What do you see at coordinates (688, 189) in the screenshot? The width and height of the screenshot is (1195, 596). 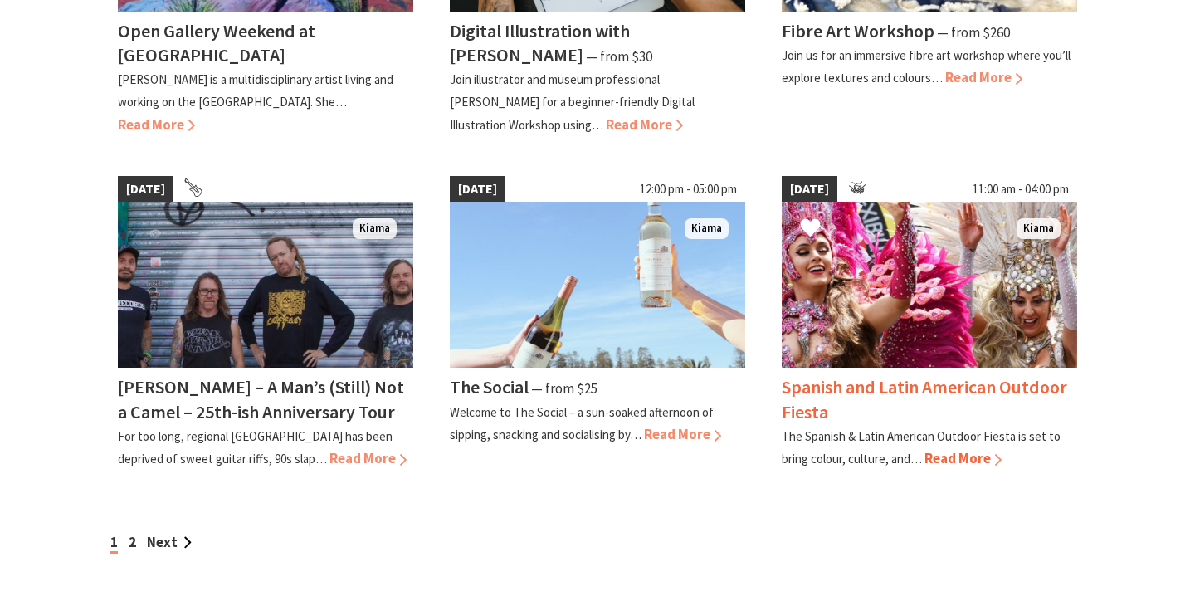 I see `span: 12:00 pm - 05:00 pm` at bounding box center [688, 189].